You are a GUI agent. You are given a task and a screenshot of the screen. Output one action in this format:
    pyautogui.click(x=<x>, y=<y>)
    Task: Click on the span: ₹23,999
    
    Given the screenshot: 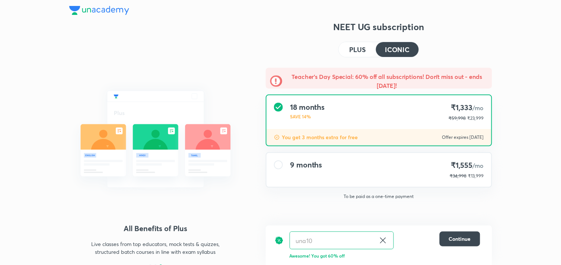 What is the action you would take?
    pyautogui.click(x=476, y=118)
    